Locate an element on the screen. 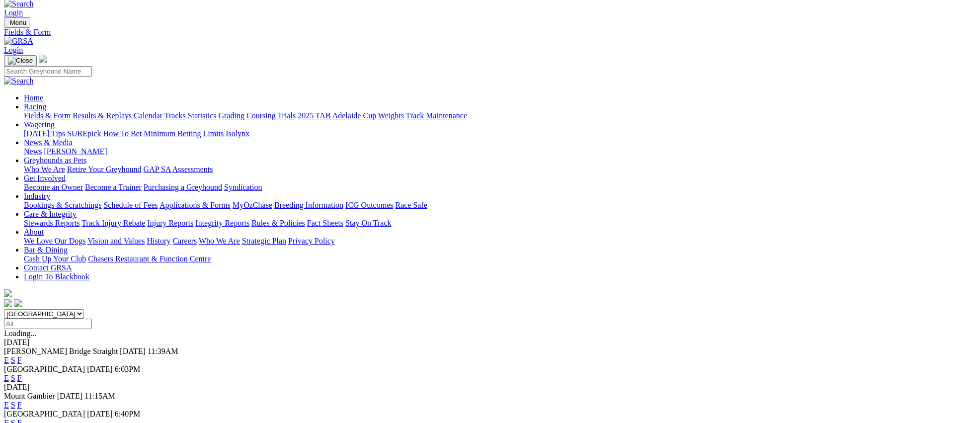  a: Track Maintenance is located at coordinates (436, 115).